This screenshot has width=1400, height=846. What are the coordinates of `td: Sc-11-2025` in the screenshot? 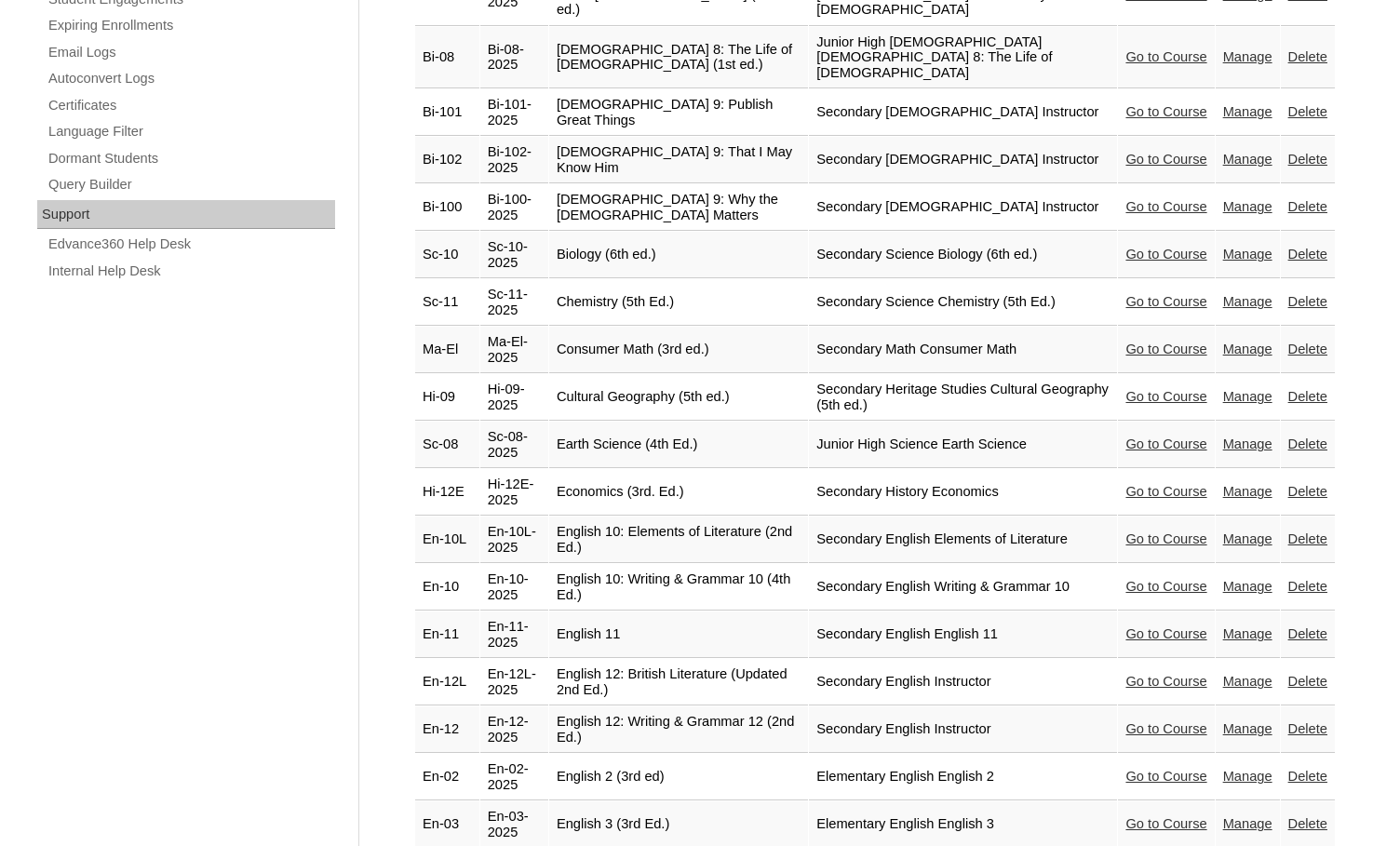 It's located at (514, 303).